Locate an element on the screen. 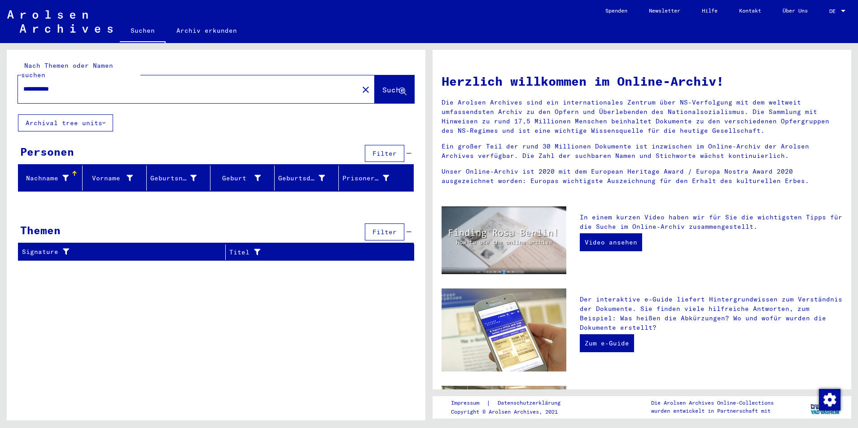  mat-icon: close is located at coordinates (366, 90).